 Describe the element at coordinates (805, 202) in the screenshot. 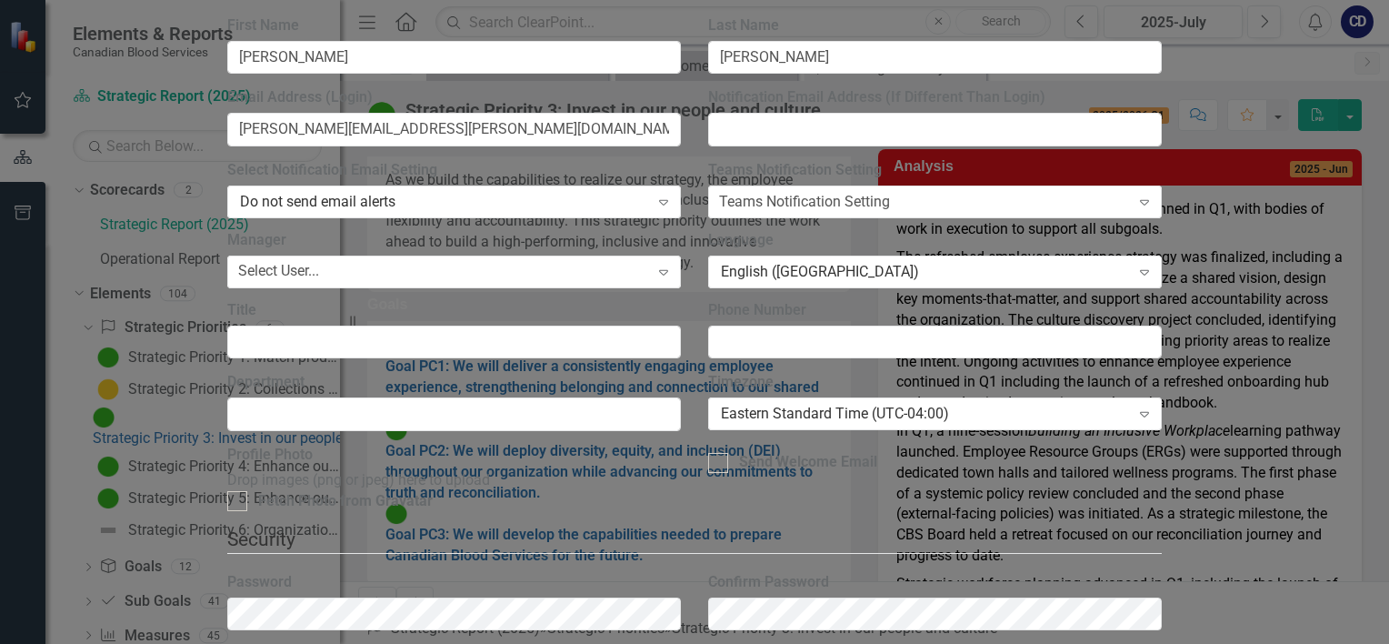

I see `div: Teams Notification Setting` at that location.